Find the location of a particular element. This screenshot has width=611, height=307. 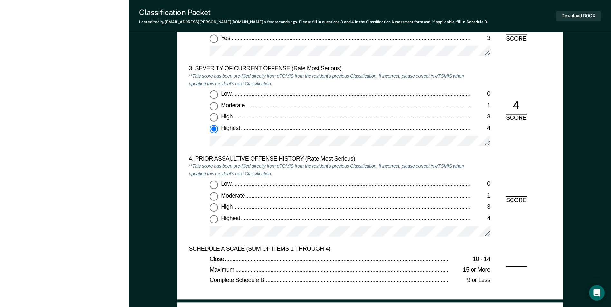

div: 9 or Less is located at coordinates (469, 281).